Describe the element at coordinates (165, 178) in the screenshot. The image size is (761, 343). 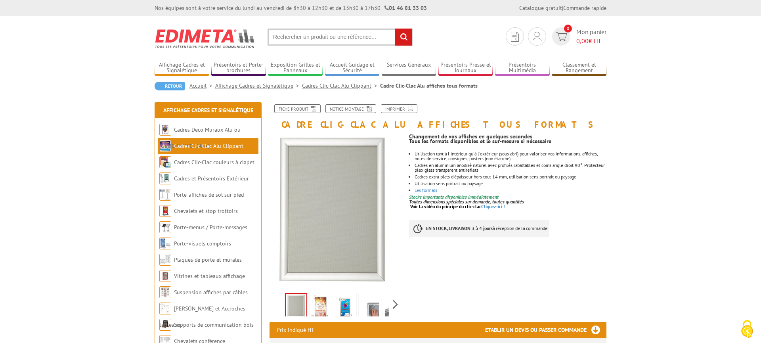
I see `img: Cadres et Présentoirs Extérieur` at that location.